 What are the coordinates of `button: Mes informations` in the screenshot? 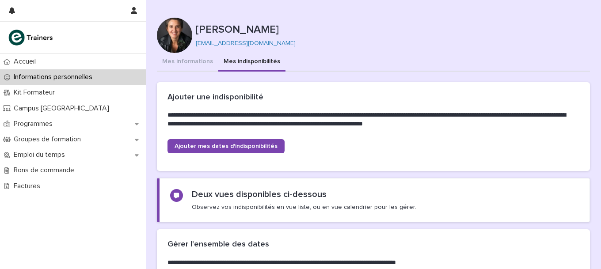 It's located at (187, 62).